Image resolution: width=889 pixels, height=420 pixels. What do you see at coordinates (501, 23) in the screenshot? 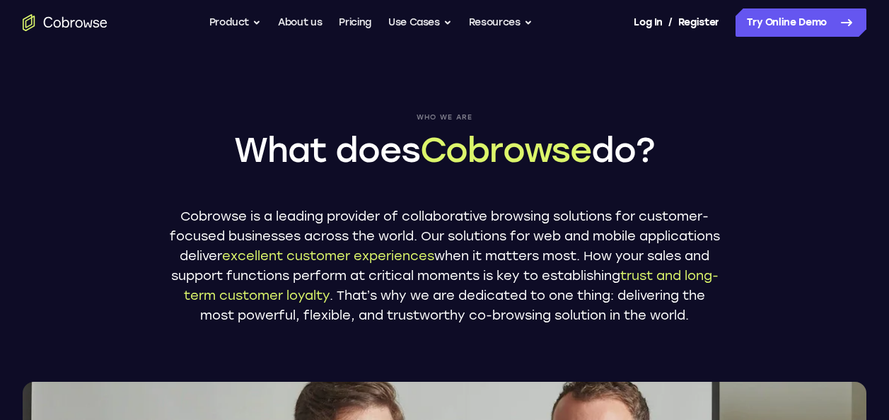
I see `button: Resources` at bounding box center [501, 23].